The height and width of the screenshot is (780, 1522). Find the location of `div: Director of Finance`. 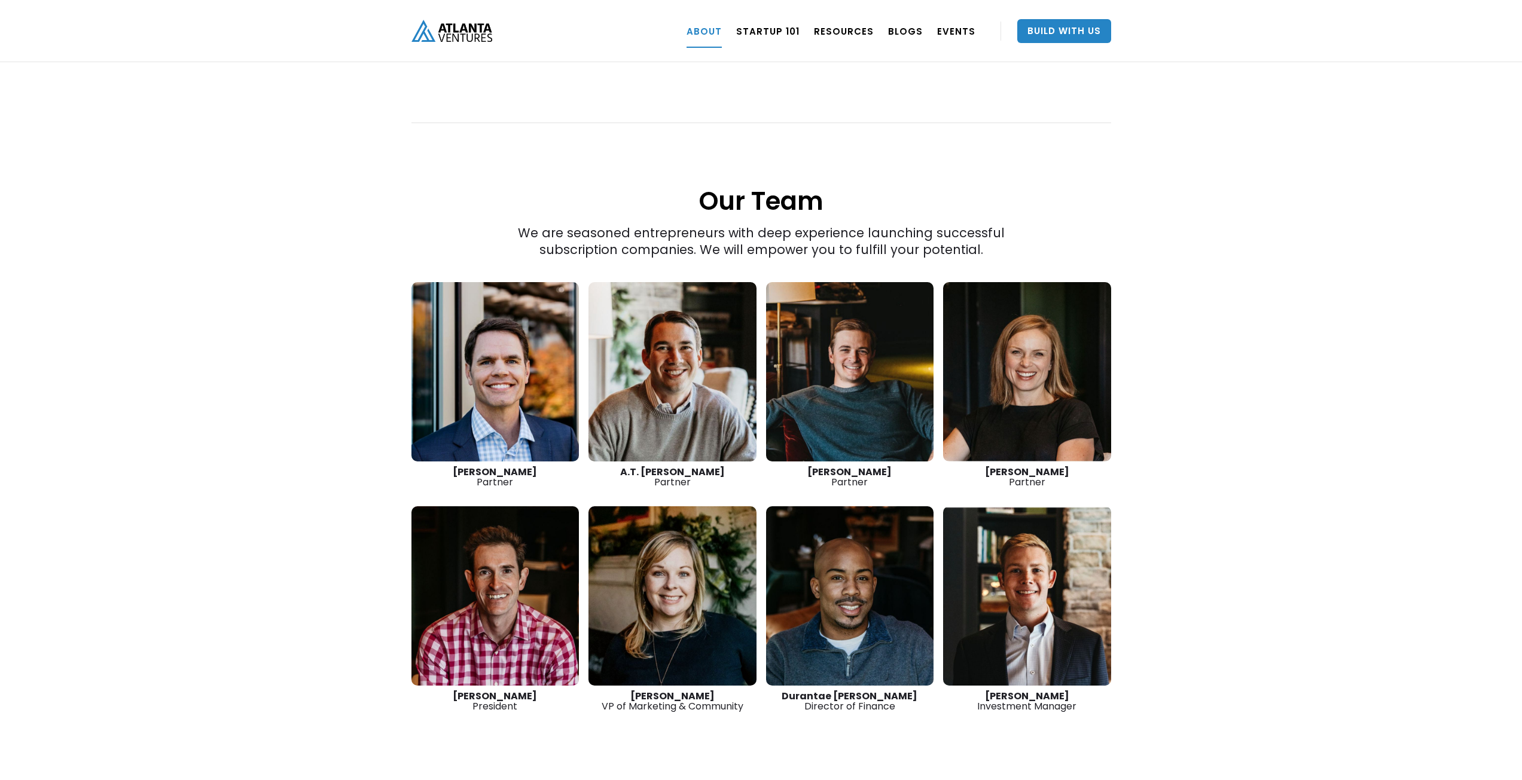

div: Director of Finance is located at coordinates (850, 701).